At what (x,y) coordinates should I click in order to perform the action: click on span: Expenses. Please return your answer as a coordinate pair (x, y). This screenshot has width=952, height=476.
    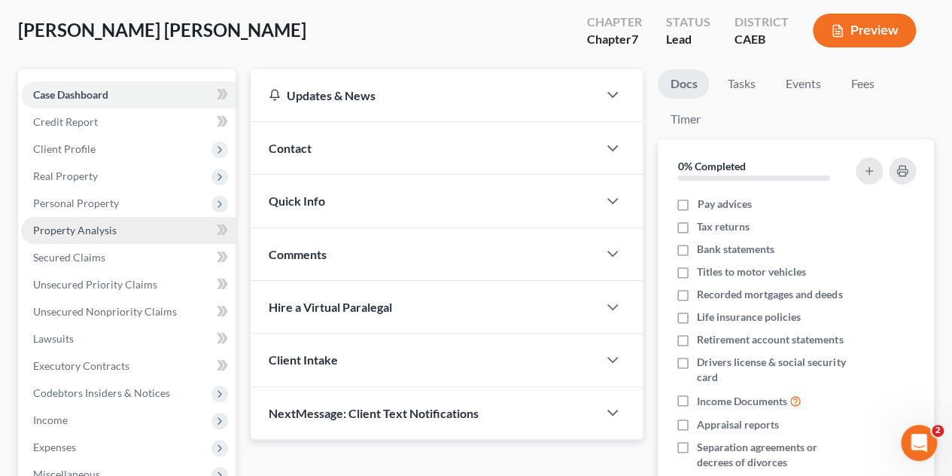
    Looking at the image, I should click on (54, 446).